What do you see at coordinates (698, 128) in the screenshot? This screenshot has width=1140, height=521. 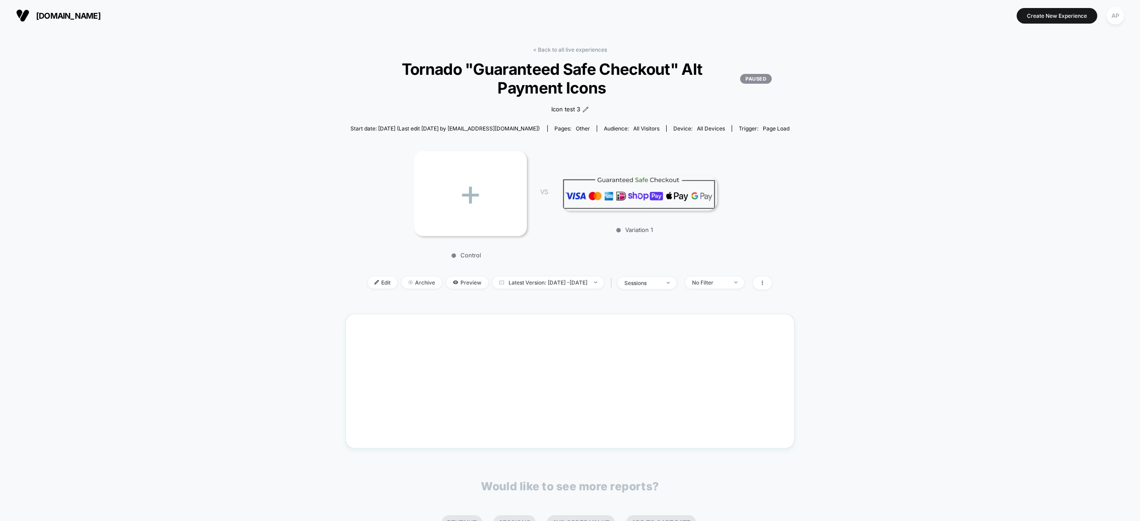 I see `span: Device:` at bounding box center [698, 128].